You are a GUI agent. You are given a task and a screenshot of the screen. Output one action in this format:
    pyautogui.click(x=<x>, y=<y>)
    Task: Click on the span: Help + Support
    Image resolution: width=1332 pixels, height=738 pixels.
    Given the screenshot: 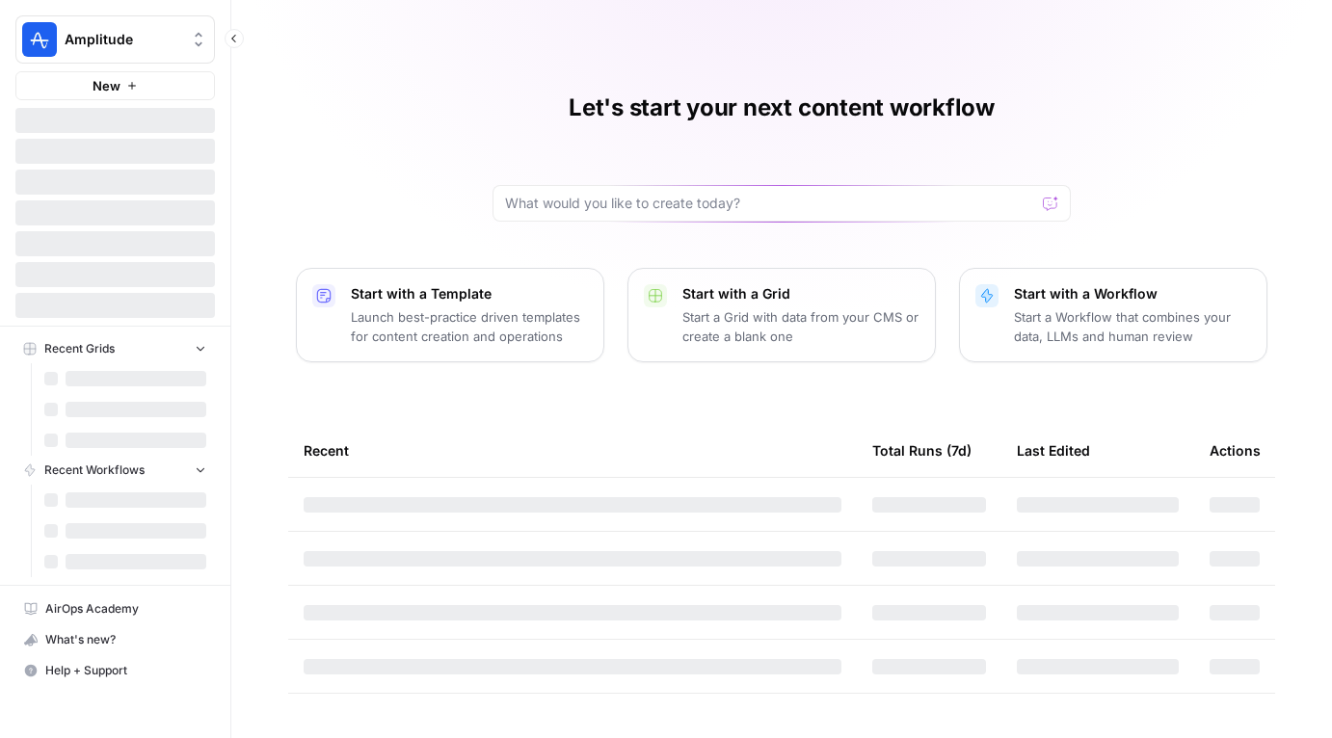 What is the action you would take?
    pyautogui.click(x=125, y=671)
    